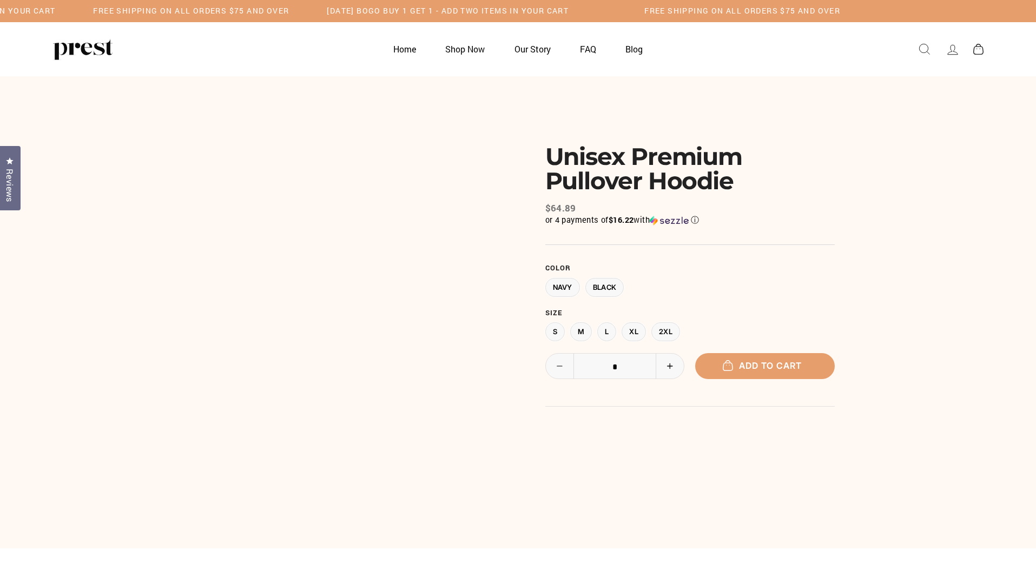 The height and width of the screenshot is (584, 1036). I want to click on img: Sezzle, so click(669, 221).